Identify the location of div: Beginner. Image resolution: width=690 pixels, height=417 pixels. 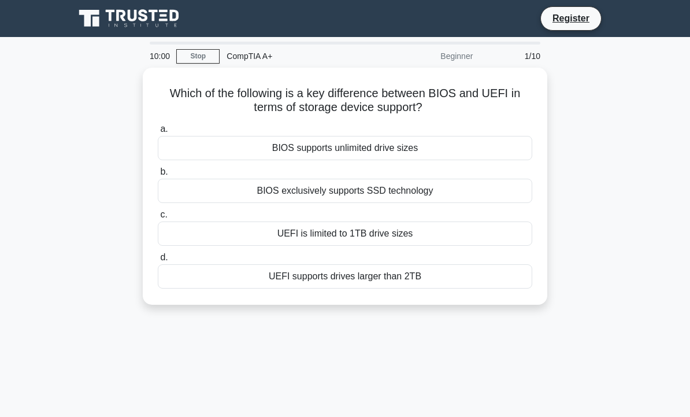
(429, 56).